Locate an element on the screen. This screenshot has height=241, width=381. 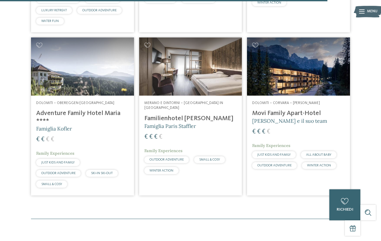
span: Famiglia Paris Staffler is located at coordinates (170, 126).